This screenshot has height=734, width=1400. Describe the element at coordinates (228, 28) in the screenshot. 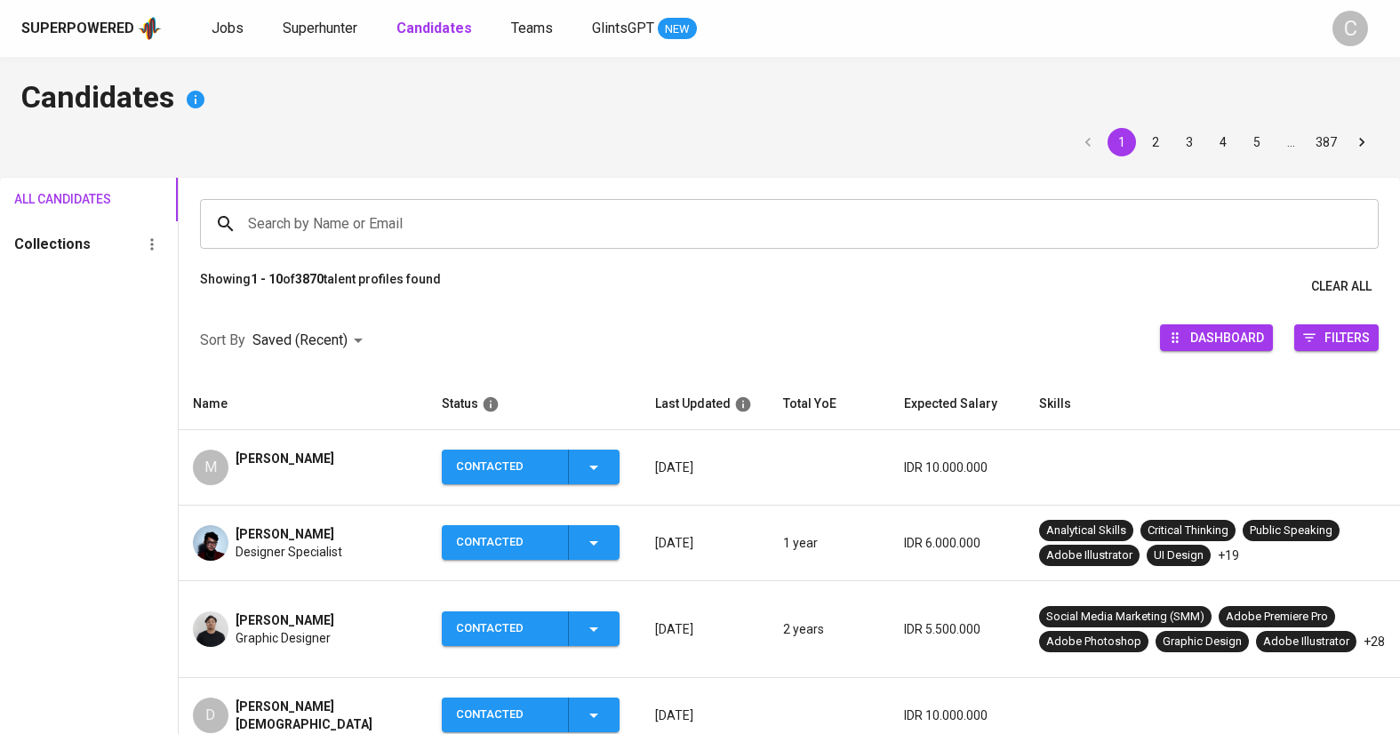

I see `span: Jobs` at that location.